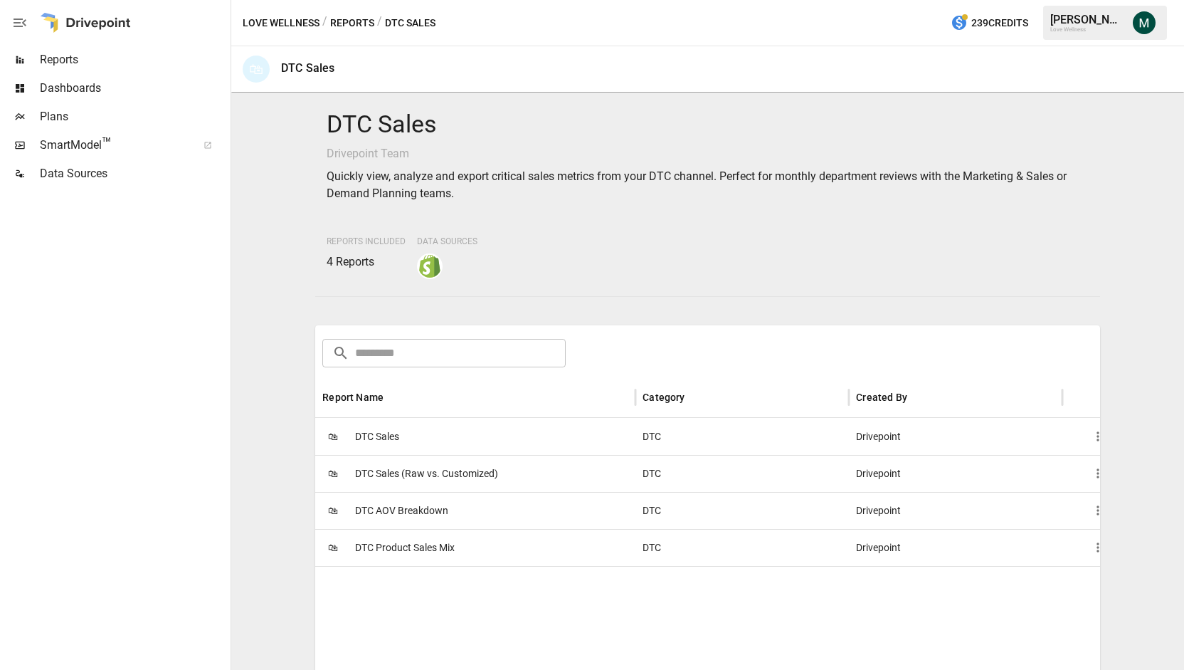 This screenshot has width=1184, height=670. Describe the element at coordinates (989, 23) in the screenshot. I see `button: 239Credits` at that location.